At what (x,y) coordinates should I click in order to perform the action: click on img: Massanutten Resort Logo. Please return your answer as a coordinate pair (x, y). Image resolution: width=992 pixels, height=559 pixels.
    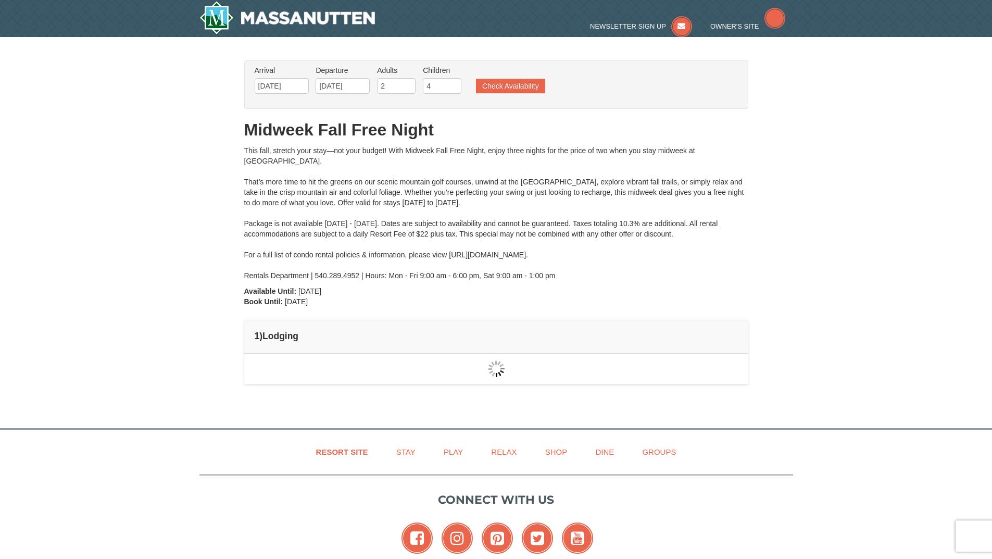
    Looking at the image, I should click on (288, 18).